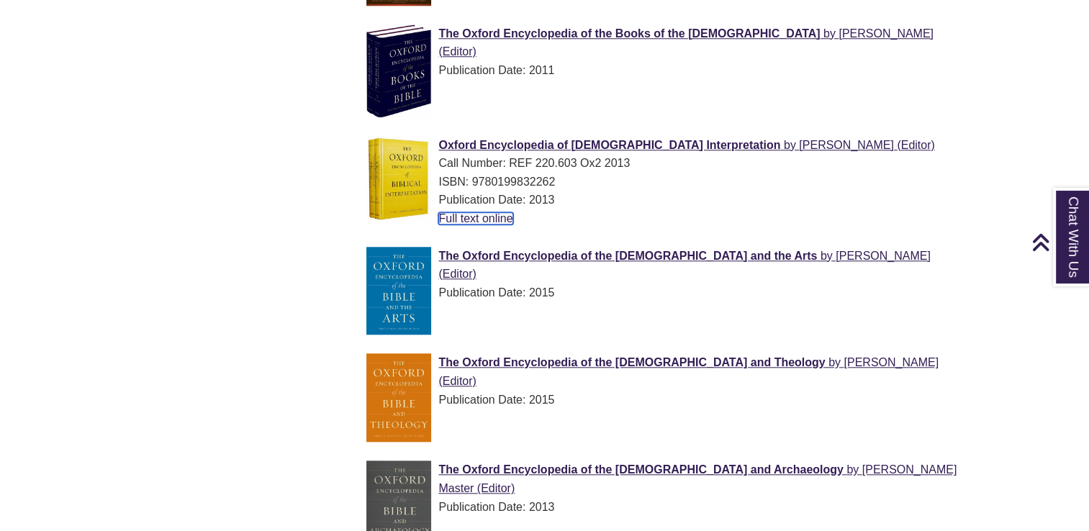 The image size is (1089, 531). I want to click on a: Back to Top, so click(1059, 242).